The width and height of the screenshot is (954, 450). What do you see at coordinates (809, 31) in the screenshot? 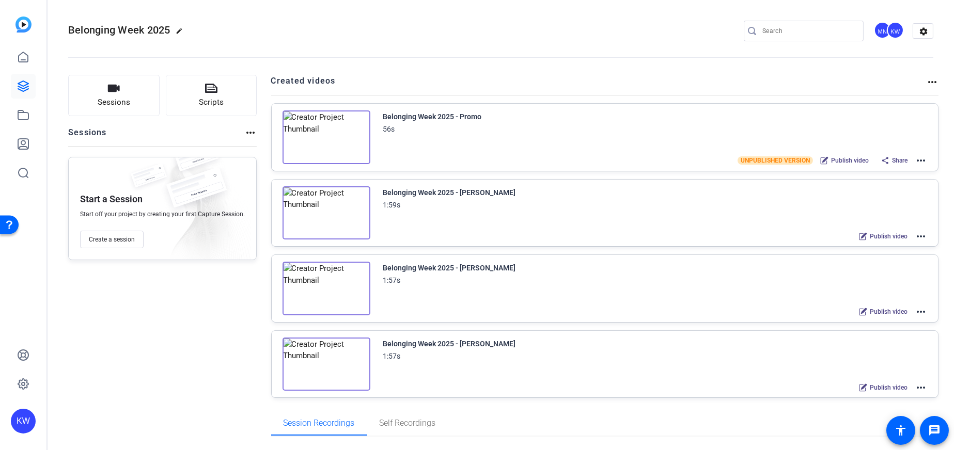
I see `input: Search` at bounding box center [809, 31].